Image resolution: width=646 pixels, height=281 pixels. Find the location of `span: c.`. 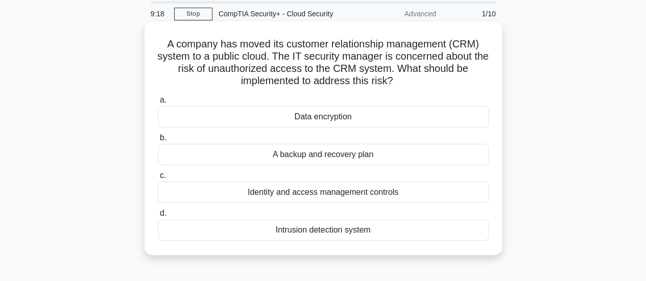

span: c. is located at coordinates (163, 175).